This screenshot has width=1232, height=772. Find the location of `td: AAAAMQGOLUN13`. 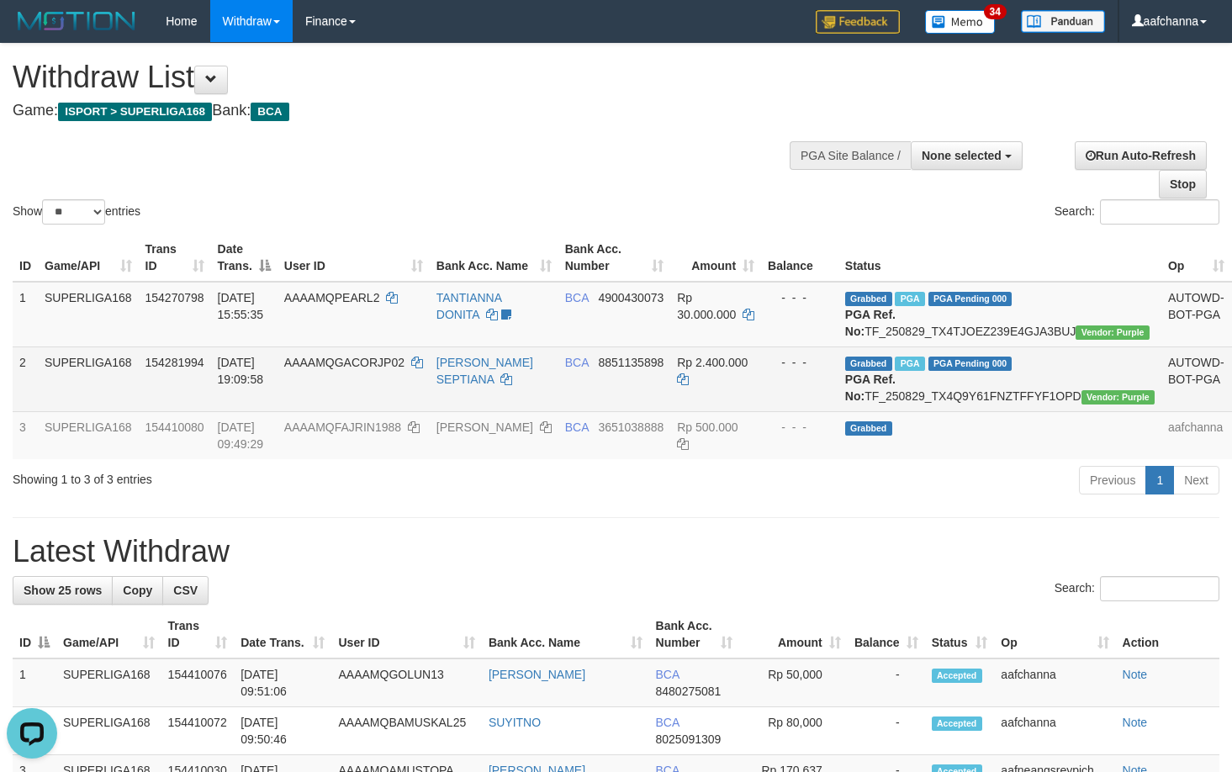

td: AAAAMQGOLUN13 is located at coordinates (406, 683).